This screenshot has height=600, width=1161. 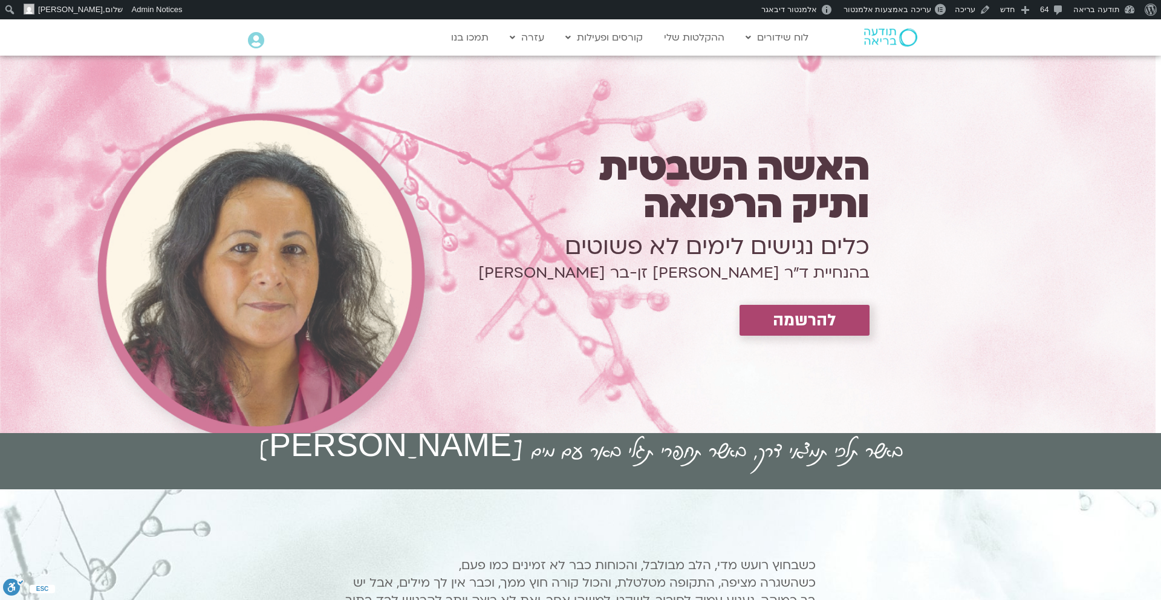 I want to click on span: עריכה באמצעות אלמנטור, so click(x=887, y=9).